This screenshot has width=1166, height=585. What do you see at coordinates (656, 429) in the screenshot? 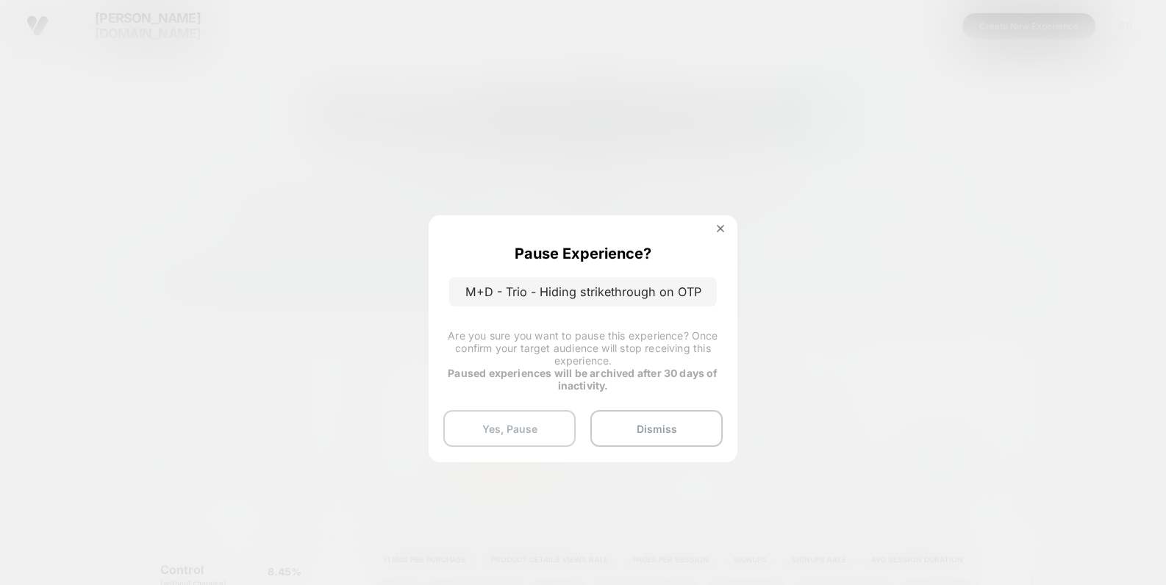
I see `button: Dismiss` at bounding box center [656, 429].